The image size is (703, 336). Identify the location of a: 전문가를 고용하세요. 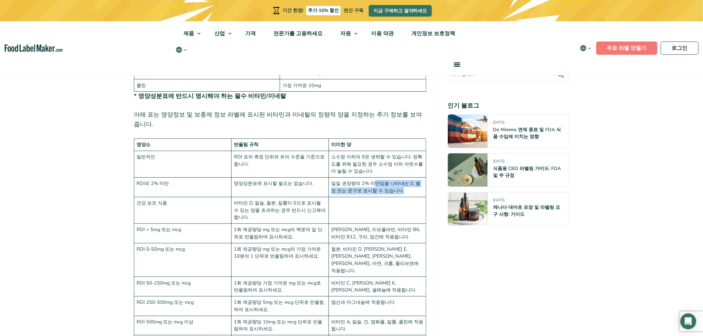
(298, 34).